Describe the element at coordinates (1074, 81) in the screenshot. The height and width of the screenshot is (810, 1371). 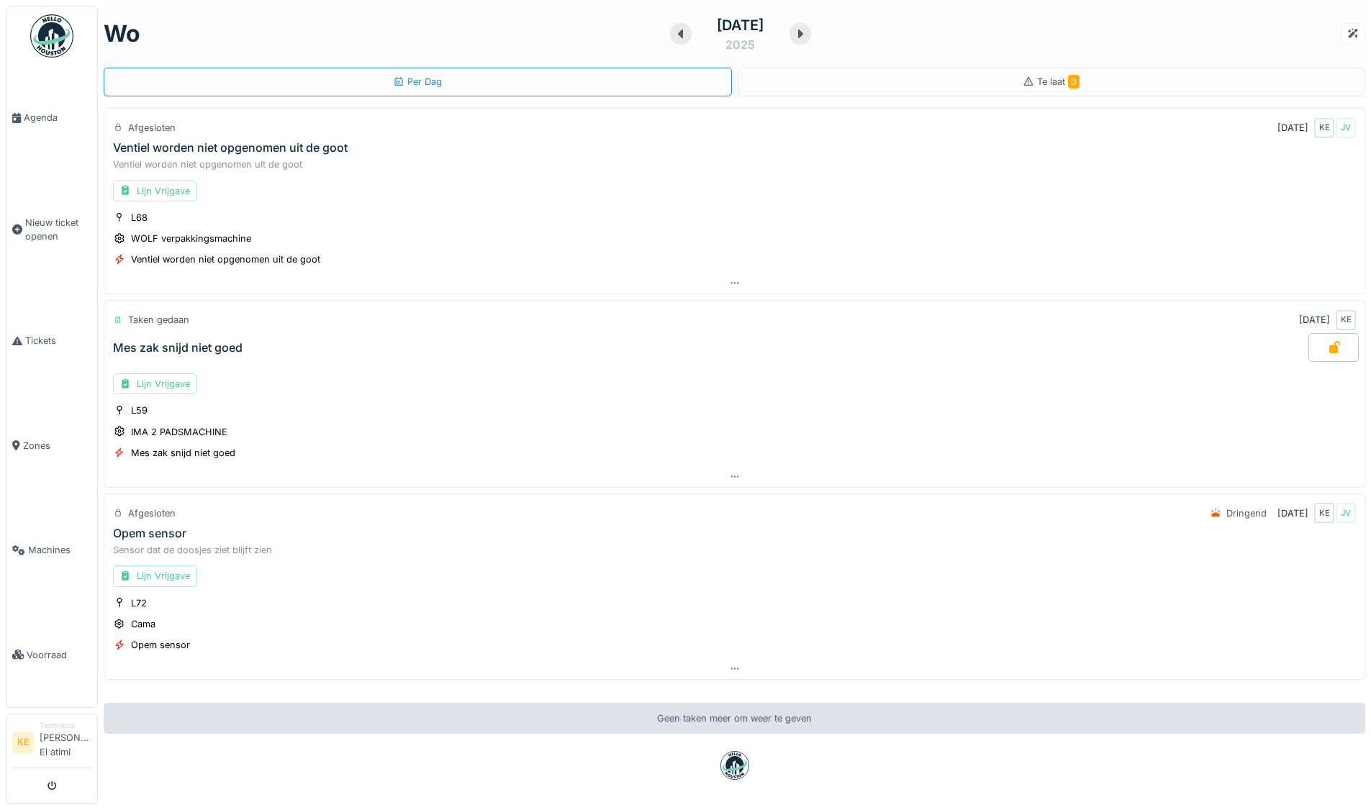
I see `span: 0` at that location.